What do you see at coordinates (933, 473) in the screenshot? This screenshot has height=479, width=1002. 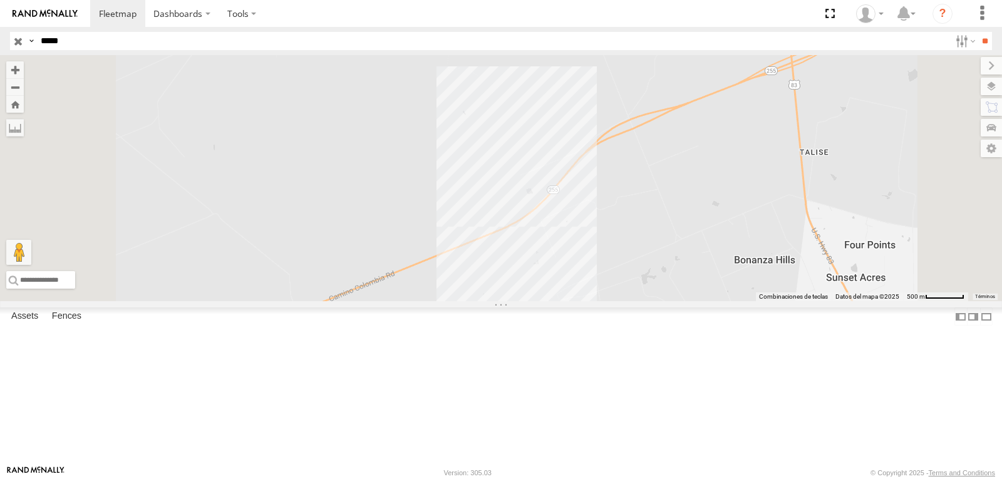 I see `div: © Copyright 2025 -` at bounding box center [933, 473].